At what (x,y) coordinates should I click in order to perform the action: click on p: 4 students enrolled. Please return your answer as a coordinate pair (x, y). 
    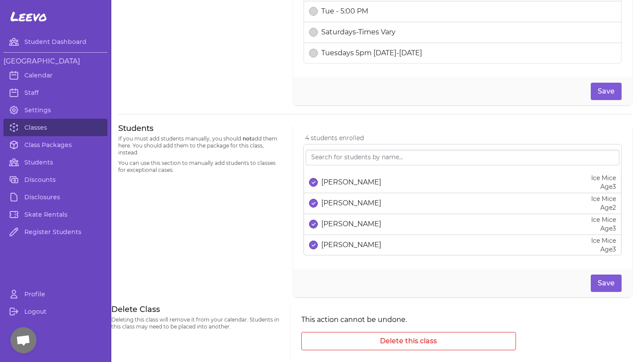
    Looking at the image, I should click on (463, 138).